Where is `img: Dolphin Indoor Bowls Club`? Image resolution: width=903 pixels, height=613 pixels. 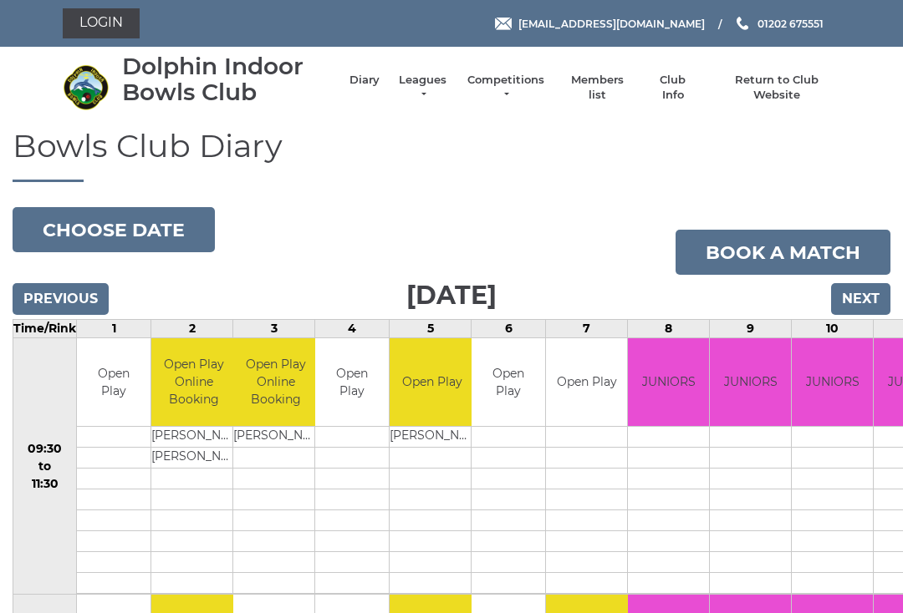
img: Dolphin Indoor Bowls Club is located at coordinates (85, 87).